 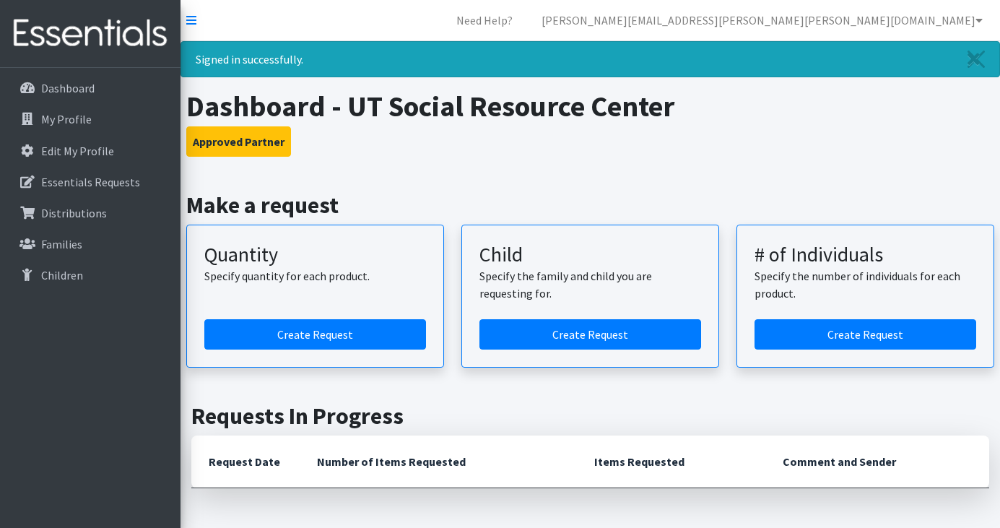 I want to click on h3: Child, so click(x=590, y=255).